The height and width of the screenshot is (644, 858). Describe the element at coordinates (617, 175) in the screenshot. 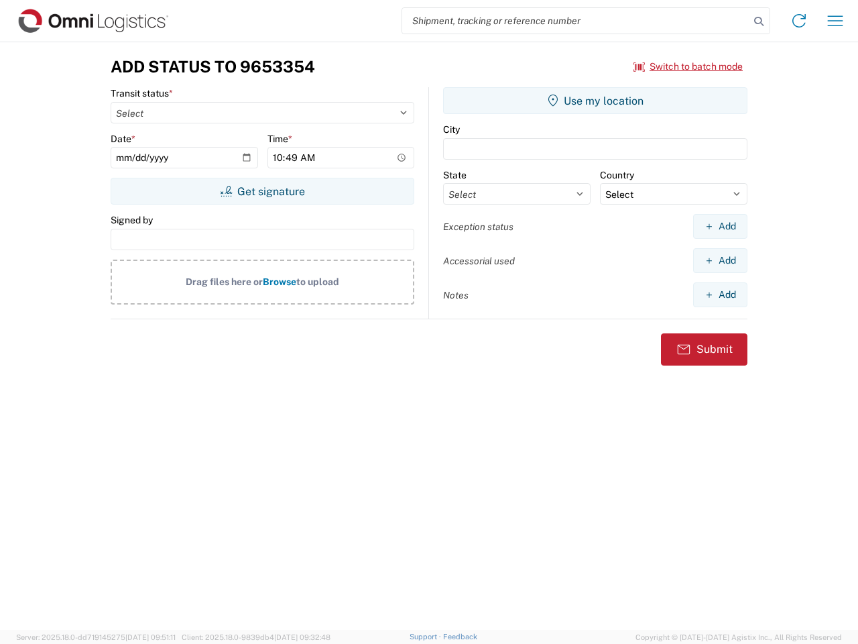

I see `label: Country` at that location.